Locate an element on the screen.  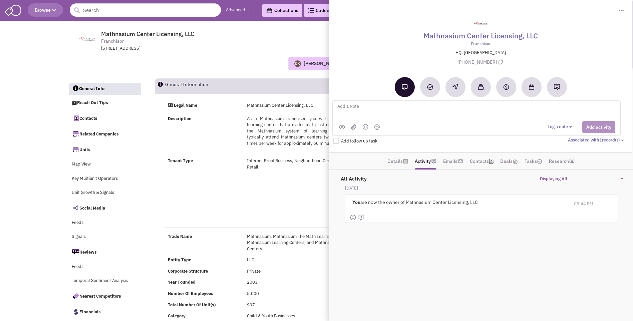
a: Reviews is located at coordinates (105, 252).